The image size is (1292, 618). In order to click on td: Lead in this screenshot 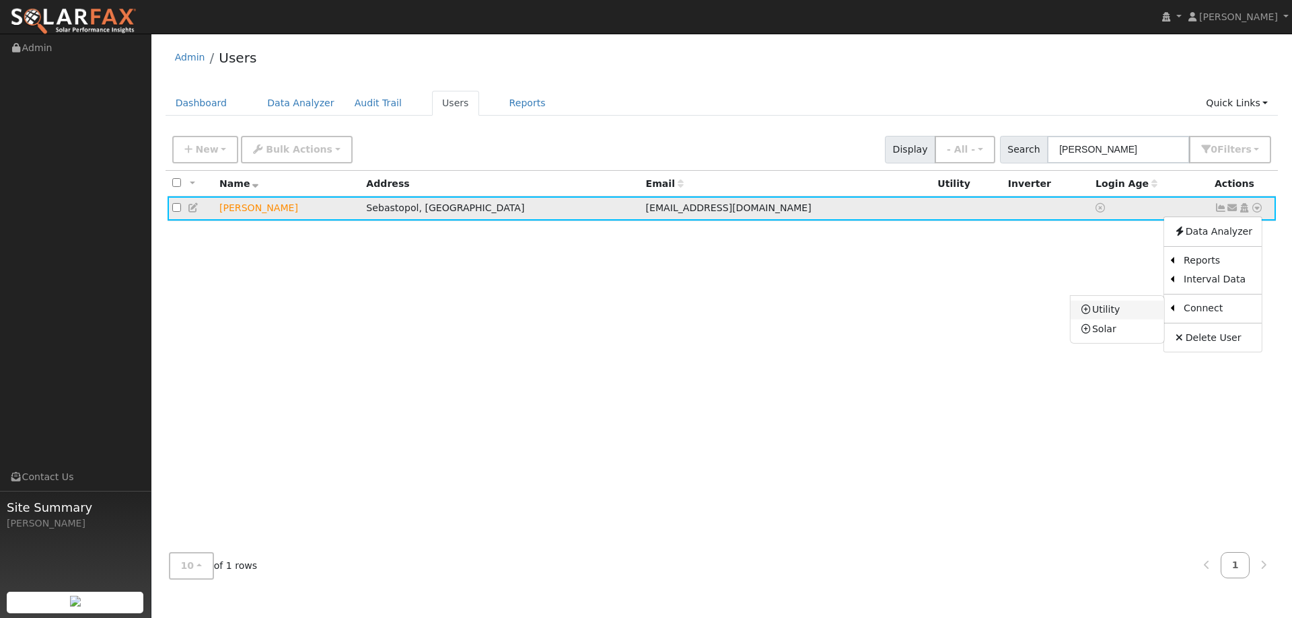, I will do `click(288, 209)`.